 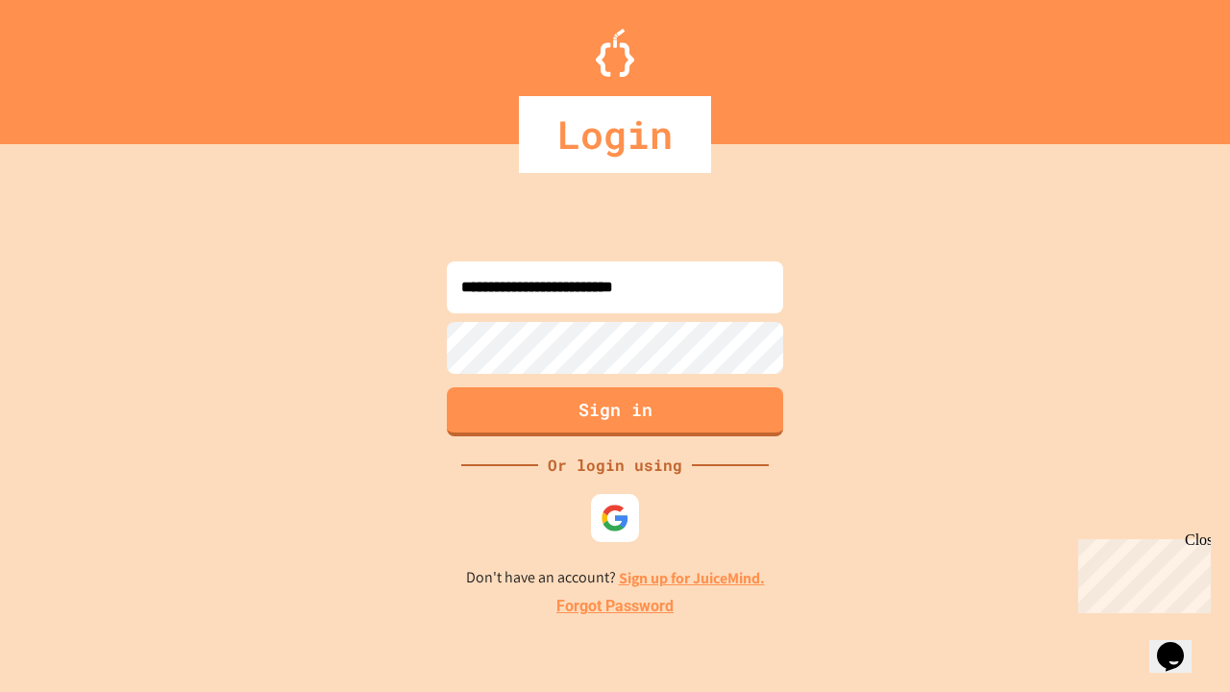 What do you see at coordinates (615, 134) in the screenshot?
I see `div: Login` at bounding box center [615, 134].